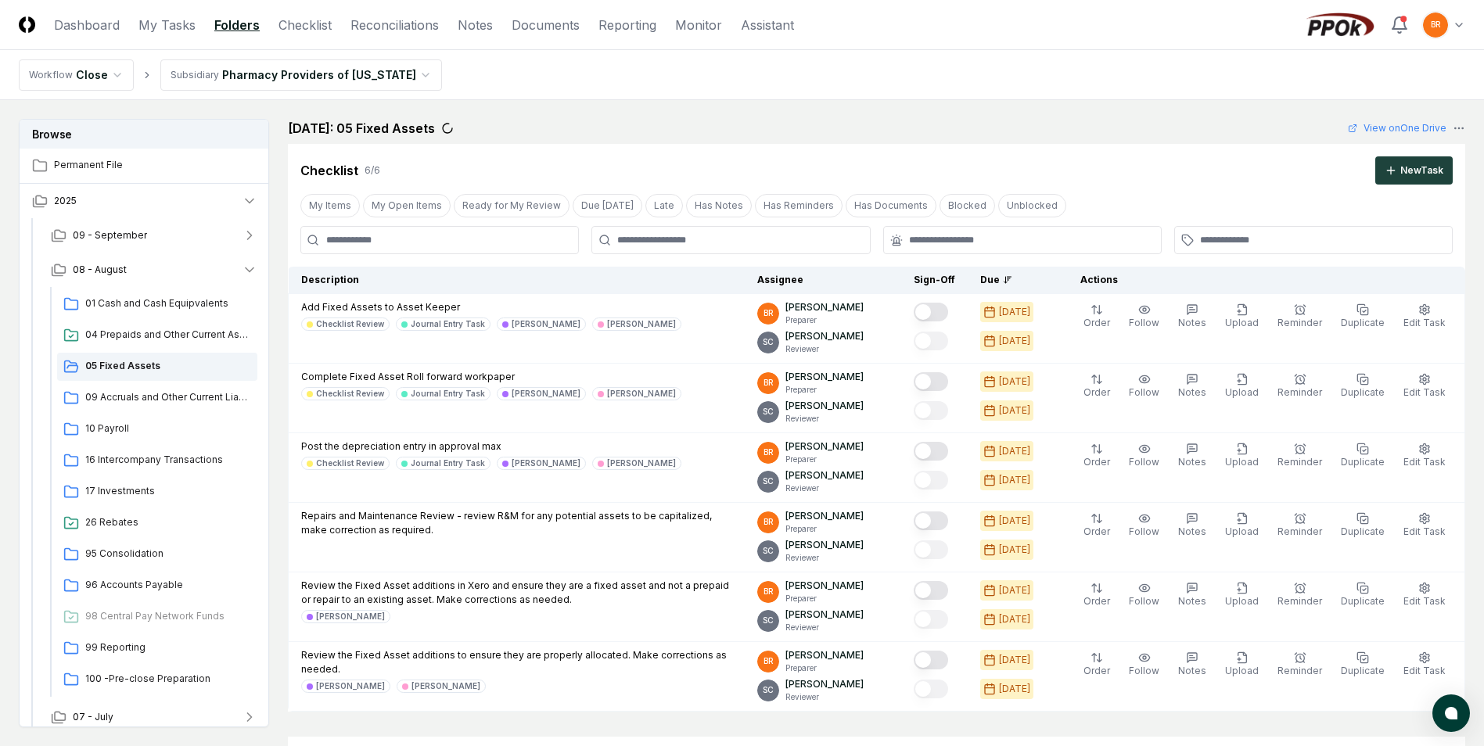 This screenshot has height=746, width=1484. I want to click on button: atlas-launcher, so click(1451, 713).